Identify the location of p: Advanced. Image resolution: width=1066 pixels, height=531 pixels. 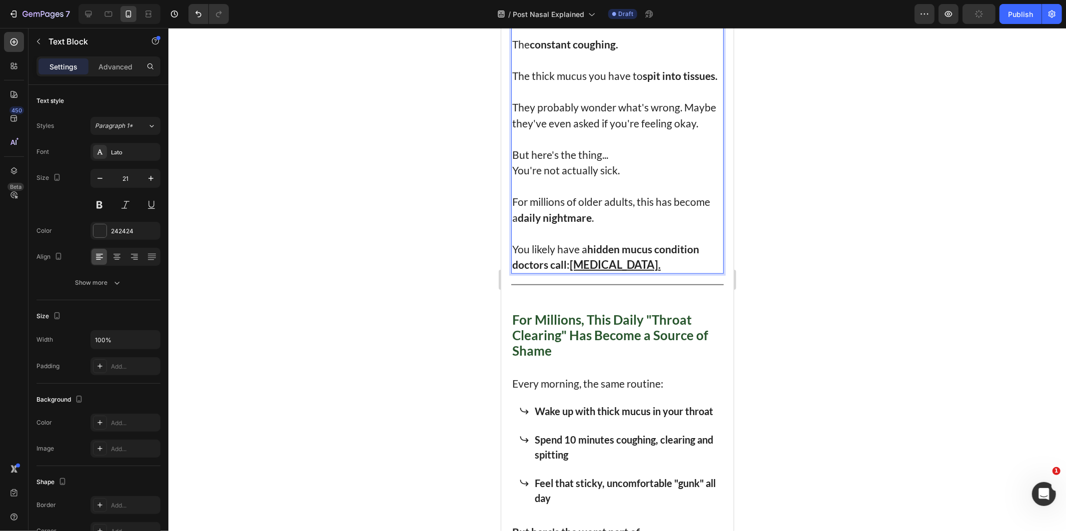
(115, 66).